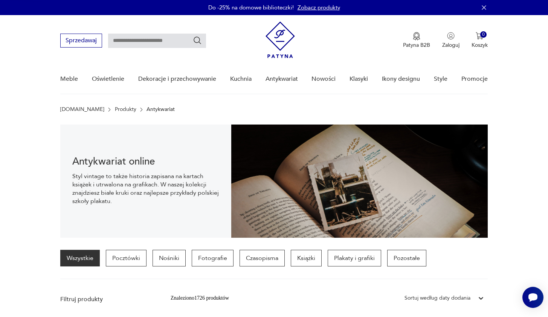 The width and height of the screenshot is (548, 317). Describe the element at coordinates (407, 258) in the screenshot. I see `p: Pozostałe` at that location.